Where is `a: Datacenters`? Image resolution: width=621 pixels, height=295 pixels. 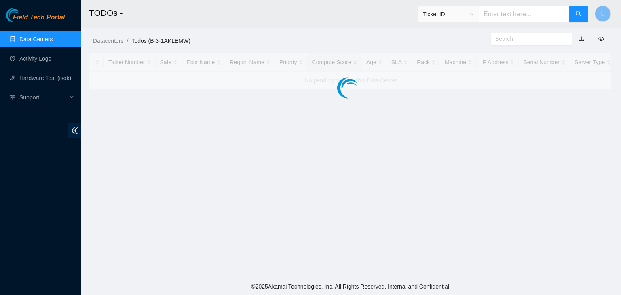
a: Datacenters is located at coordinates (108, 41).